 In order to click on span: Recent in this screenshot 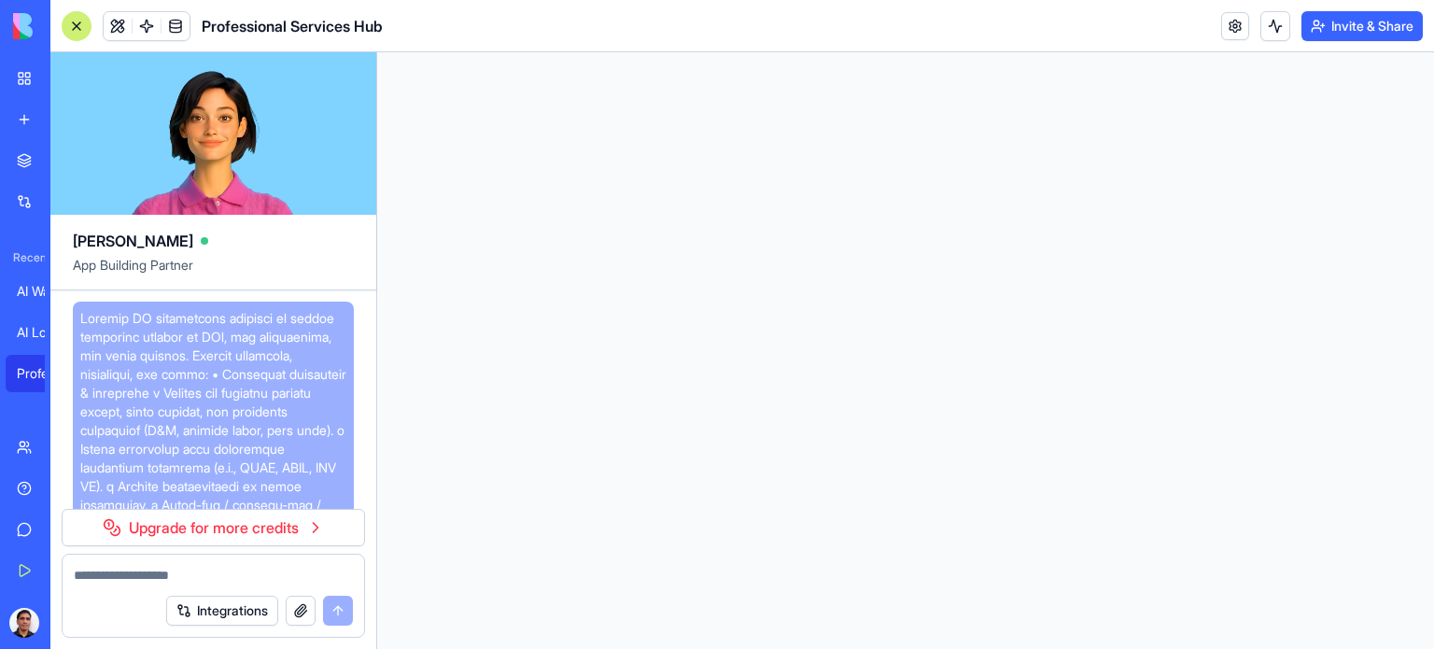, I will do `click(25, 258)`.